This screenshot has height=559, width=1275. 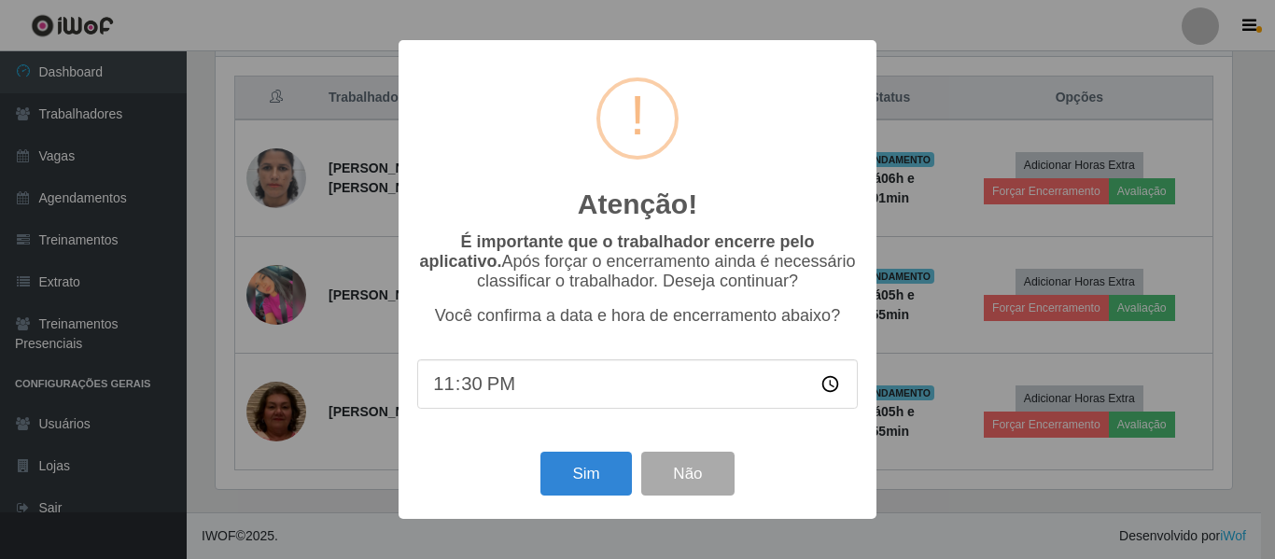 I want to click on button: Não, so click(x=687, y=473).